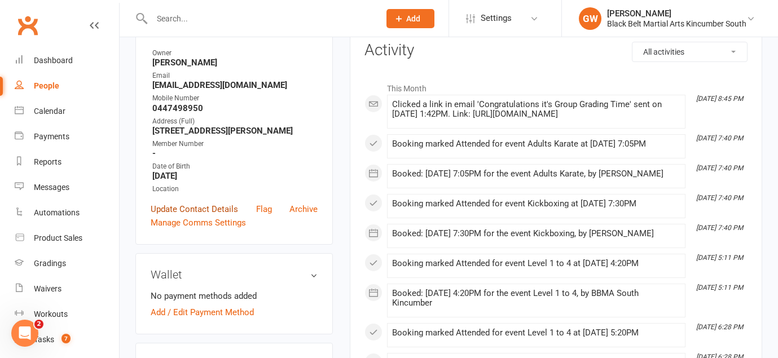 The width and height of the screenshot is (778, 358). I want to click on li: This Month, so click(556, 86).